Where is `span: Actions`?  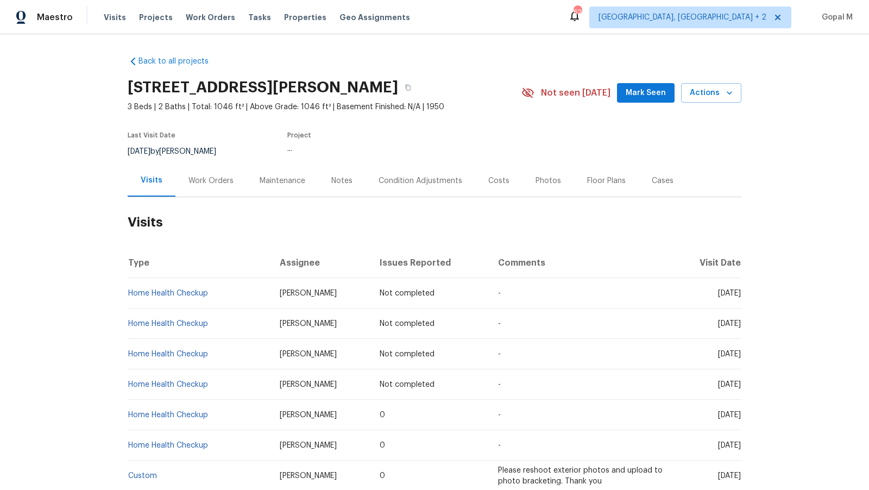
span: Actions is located at coordinates (711, 93).